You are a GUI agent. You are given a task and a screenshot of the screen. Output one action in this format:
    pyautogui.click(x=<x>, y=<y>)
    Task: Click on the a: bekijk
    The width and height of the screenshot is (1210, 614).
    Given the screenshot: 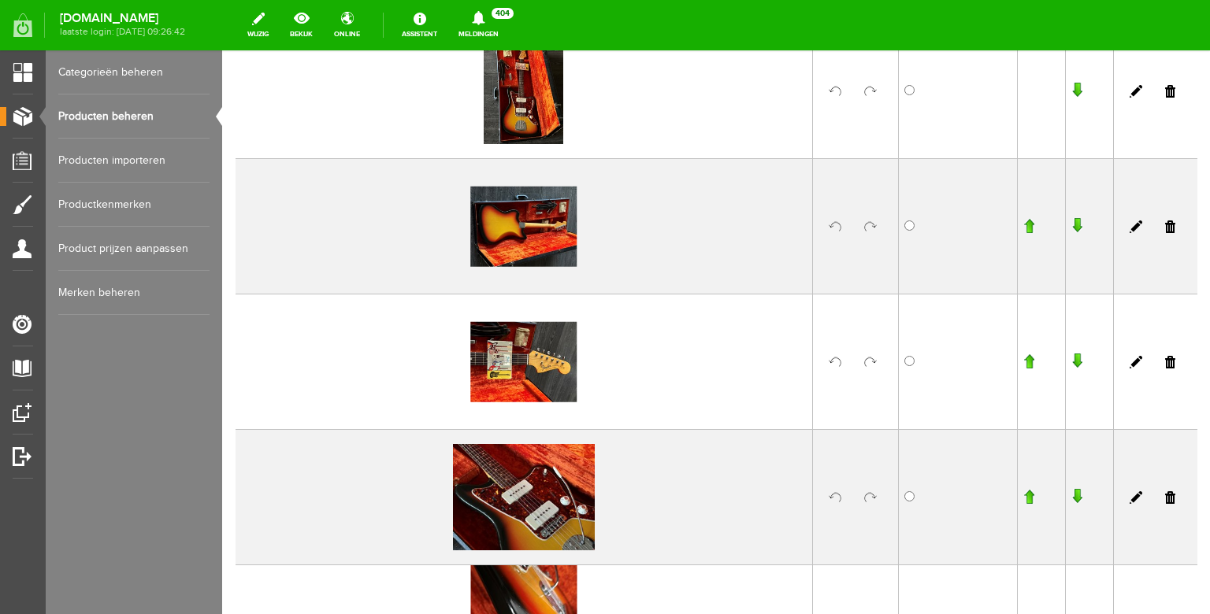 What is the action you would take?
    pyautogui.click(x=301, y=25)
    